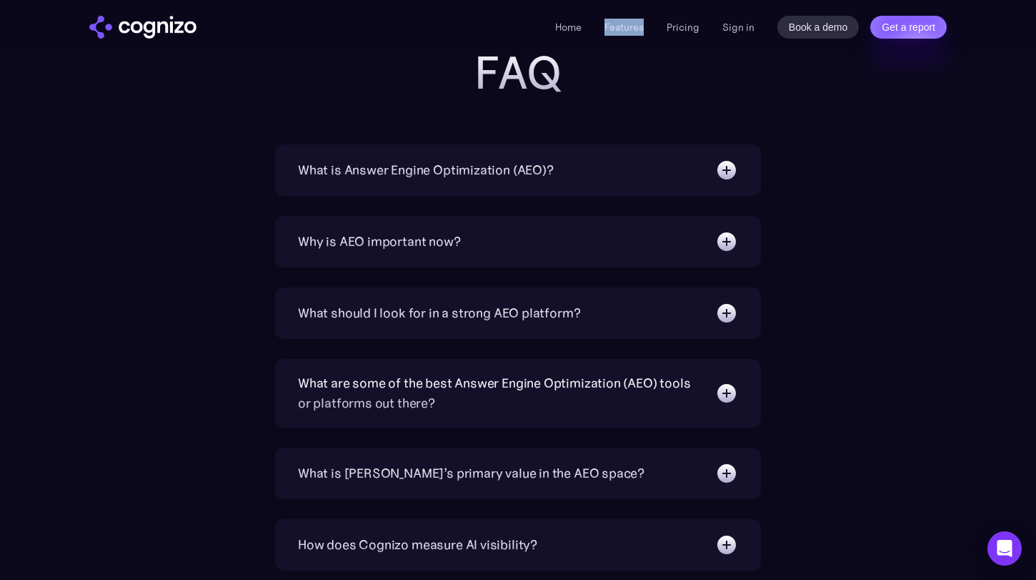 Image resolution: width=1036 pixels, height=580 pixels. What do you see at coordinates (683, 27) in the screenshot?
I see `a: Pricing` at bounding box center [683, 27].